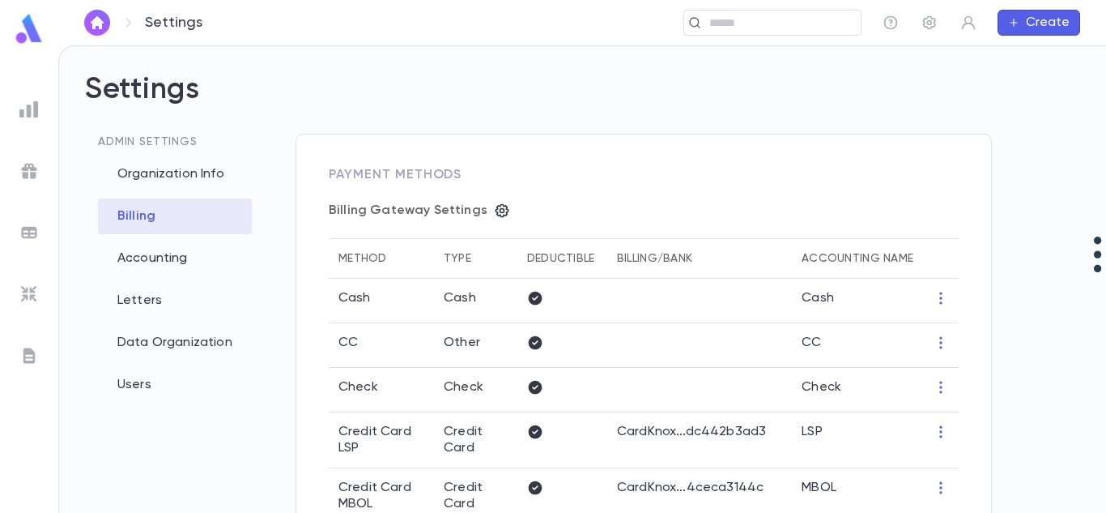 The width and height of the screenshot is (1106, 513). I want to click on img: campaigns_grey.99e729a5f7ee94e3726e6486bddda8f1.svg, so click(29, 171).